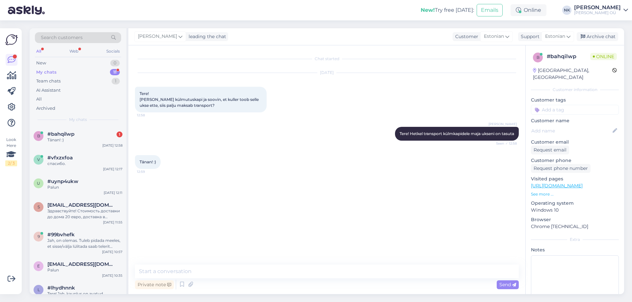  Describe the element at coordinates (60, 158) in the screenshot. I see `span: #vfxzxfoa` at that location.